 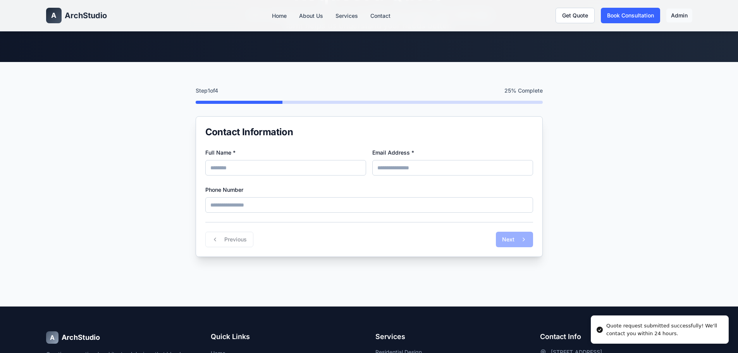 What do you see at coordinates (287, 337) in the screenshot?
I see `h3: Quick Links` at bounding box center [287, 337].